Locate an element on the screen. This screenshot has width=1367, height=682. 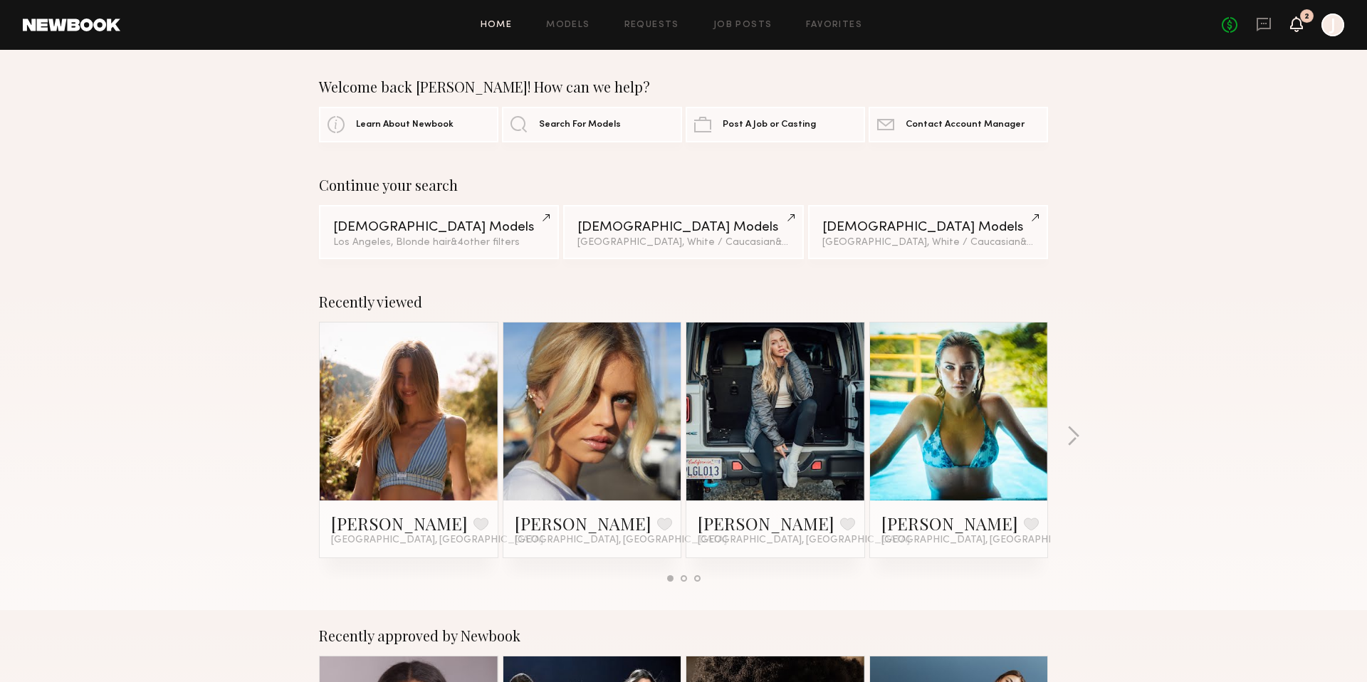
div: Recently approved by Newbook is located at coordinates (683, 636).